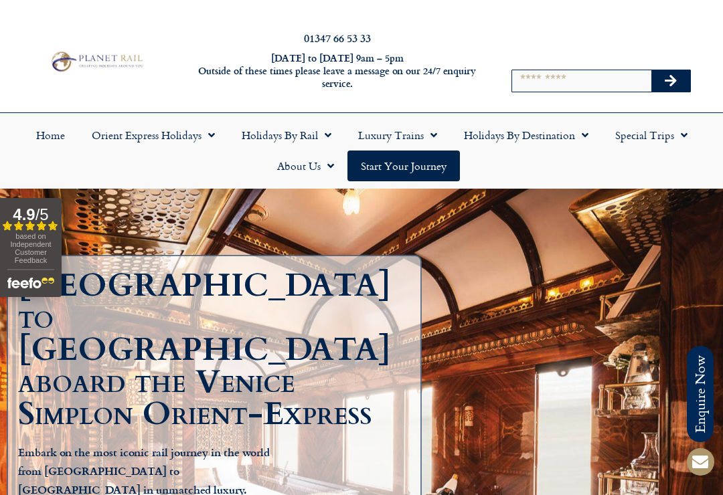 The image size is (723, 495). What do you see at coordinates (96, 62) in the screenshot?
I see `img: Planet Rail Train Holidays Logo` at bounding box center [96, 62].